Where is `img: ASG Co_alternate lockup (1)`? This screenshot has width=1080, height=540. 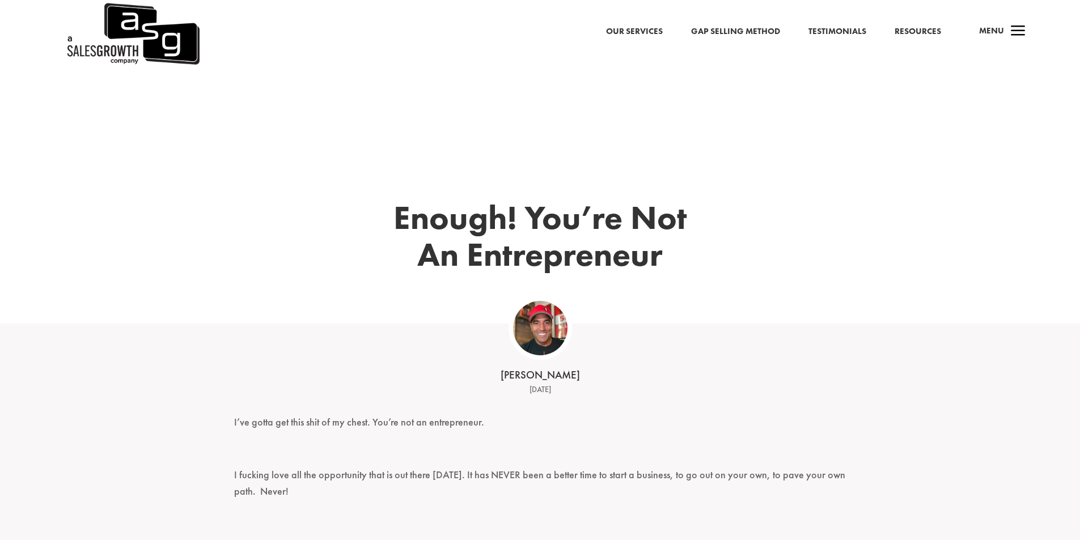 img: ASG Co_alternate lockup (1) is located at coordinates (540, 328).